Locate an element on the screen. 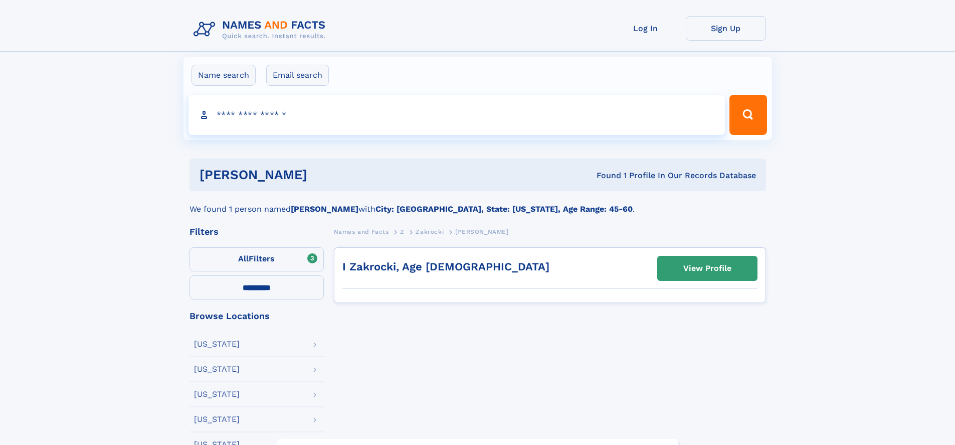  input: search input is located at coordinates (457, 115).